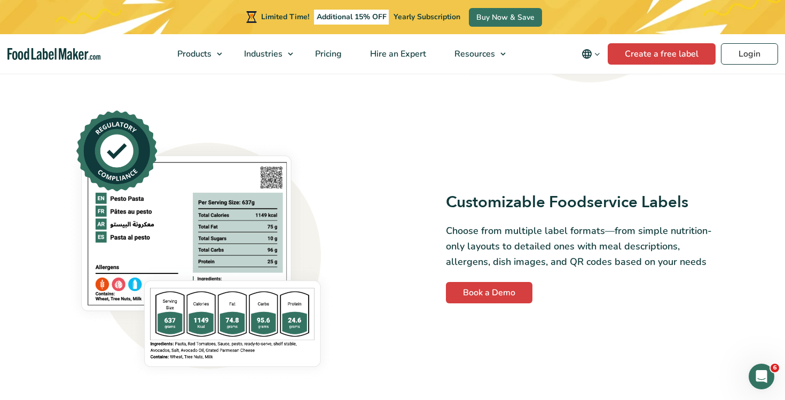 The width and height of the screenshot is (785, 400). Describe the element at coordinates (662, 54) in the screenshot. I see `a: Create a free label` at that location.